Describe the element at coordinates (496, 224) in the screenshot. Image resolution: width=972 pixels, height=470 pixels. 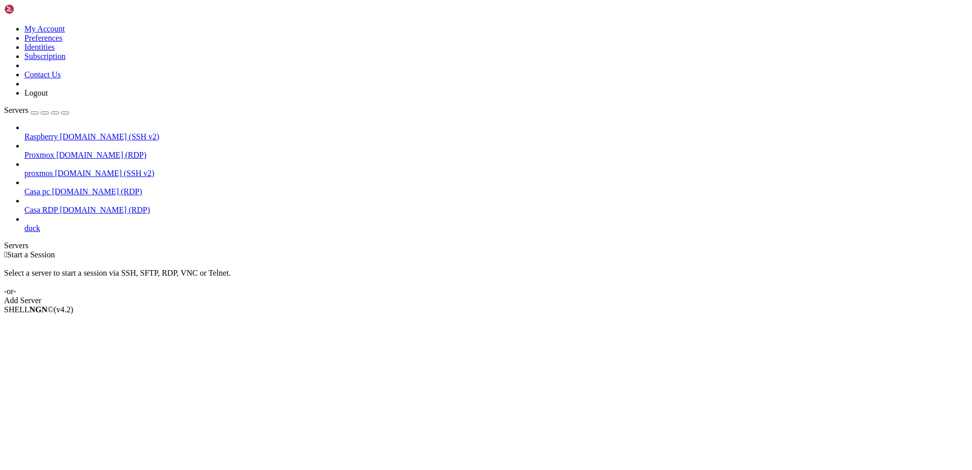
I see `li: duck` at that location.